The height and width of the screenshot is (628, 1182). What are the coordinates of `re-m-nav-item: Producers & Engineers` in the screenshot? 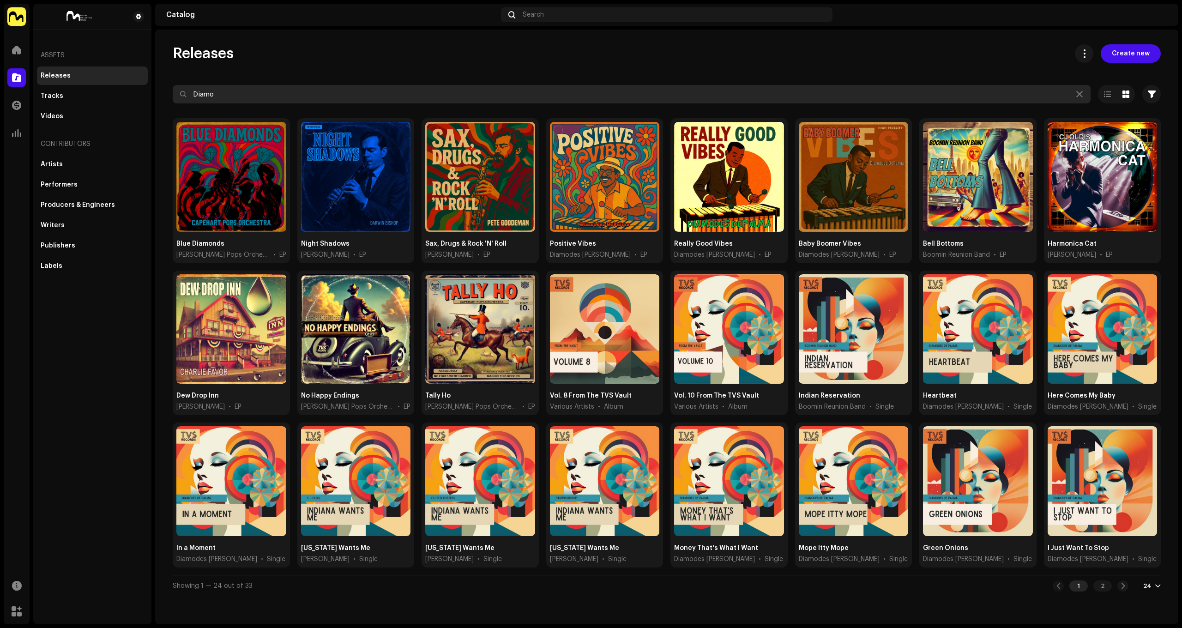 It's located at (92, 205).